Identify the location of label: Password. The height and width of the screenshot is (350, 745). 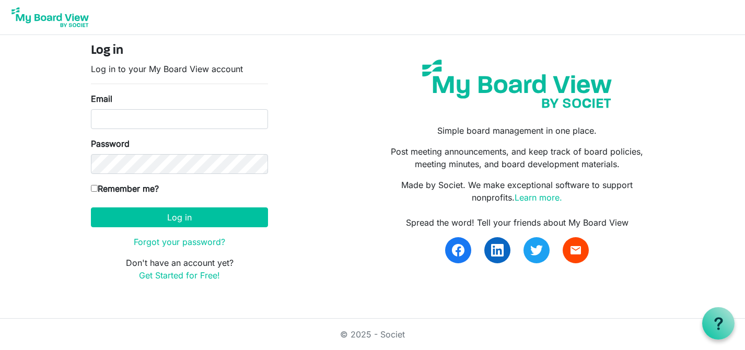
(110, 144).